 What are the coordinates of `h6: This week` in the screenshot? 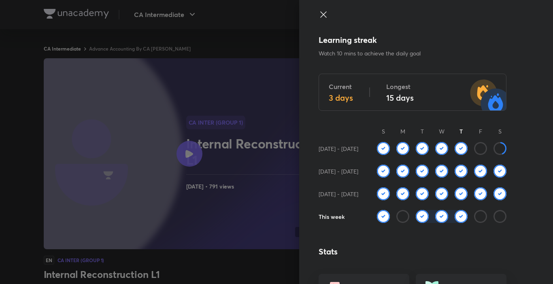 It's located at (331, 217).